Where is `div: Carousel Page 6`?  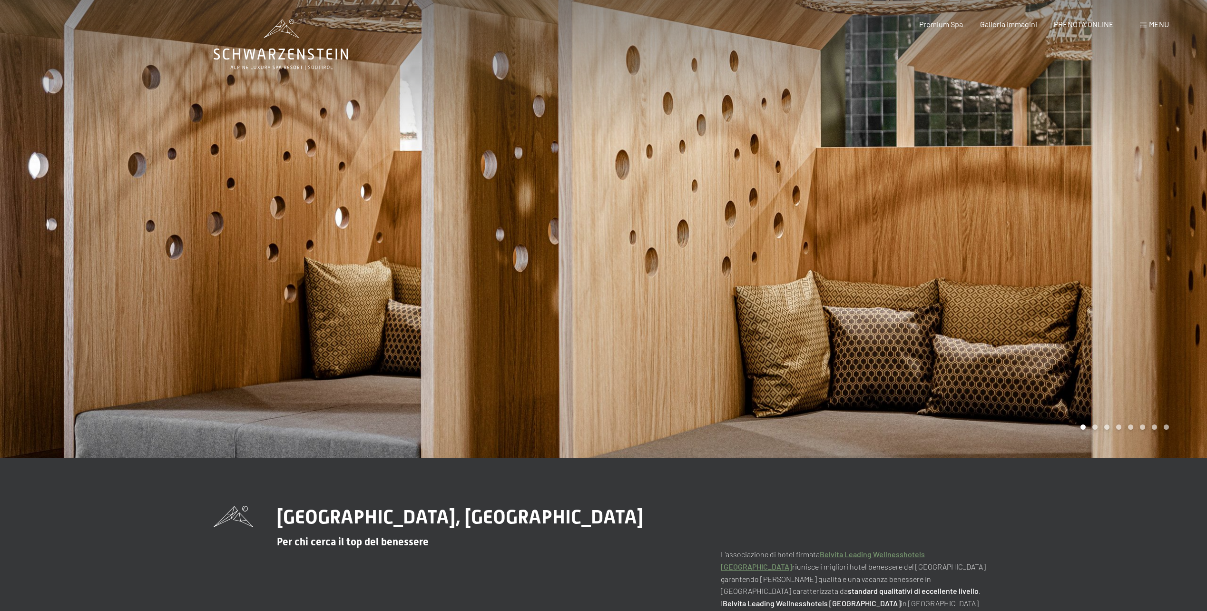 div: Carousel Page 6 is located at coordinates (1142, 427).